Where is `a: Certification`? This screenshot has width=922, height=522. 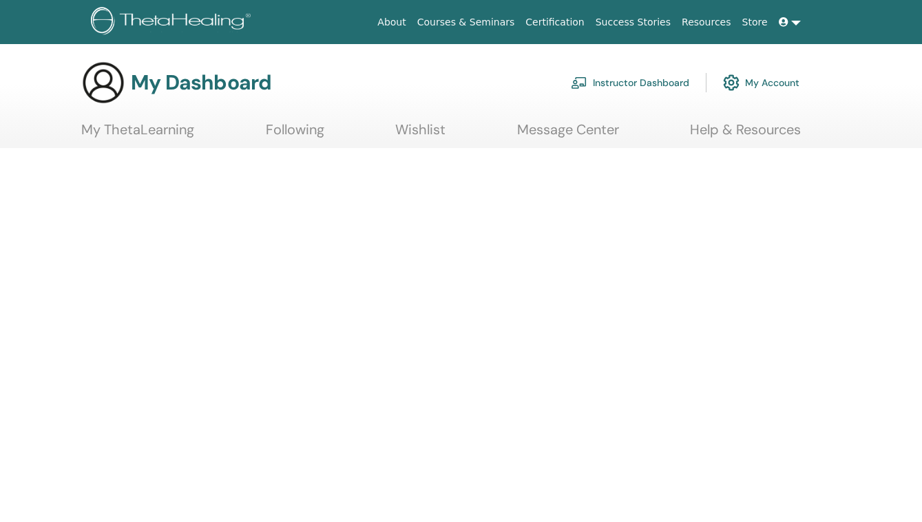 a: Certification is located at coordinates (554, 22).